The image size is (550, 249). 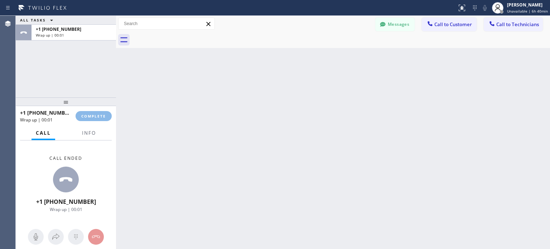 What do you see at coordinates (513, 24) in the screenshot?
I see `button: Call to Technicians` at bounding box center [513, 24].